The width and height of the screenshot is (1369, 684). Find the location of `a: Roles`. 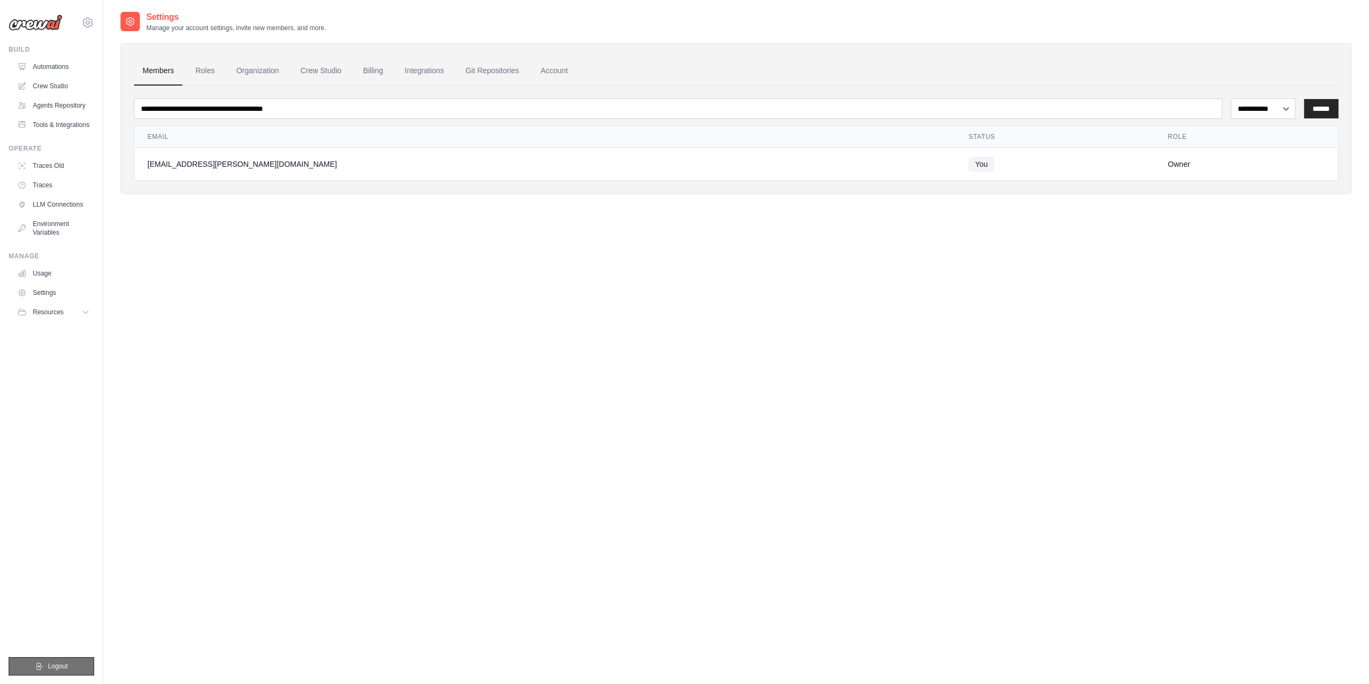

a: Roles is located at coordinates (205, 71).